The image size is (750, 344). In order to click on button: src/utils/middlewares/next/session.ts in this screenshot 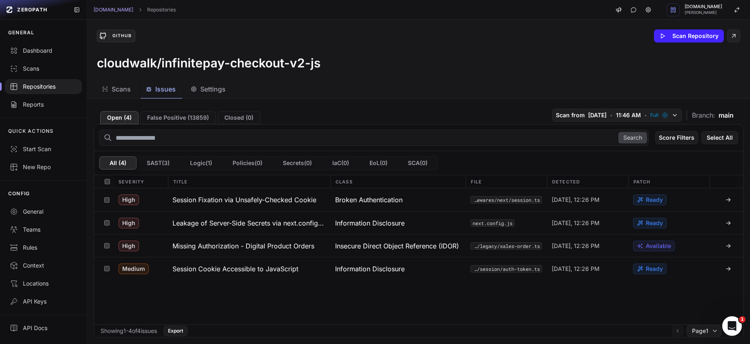, I will do `click(506, 200)`.